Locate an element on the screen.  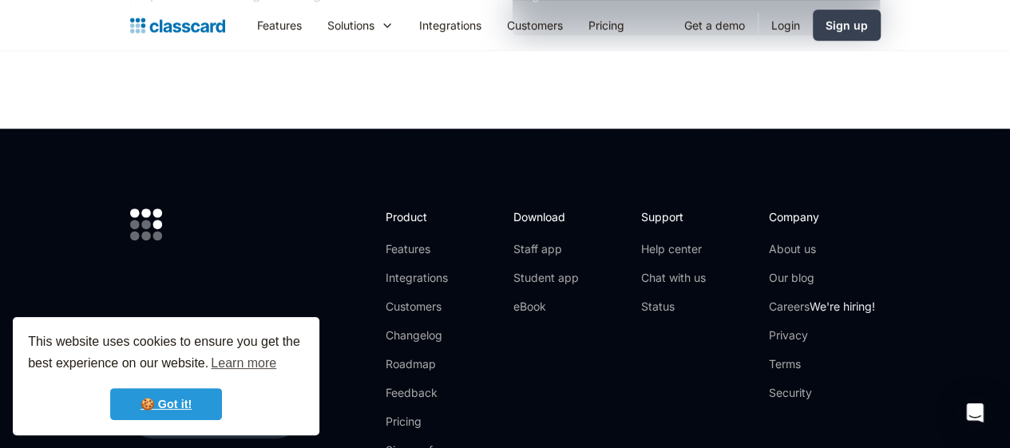
a: Sign up is located at coordinates (846, 25).